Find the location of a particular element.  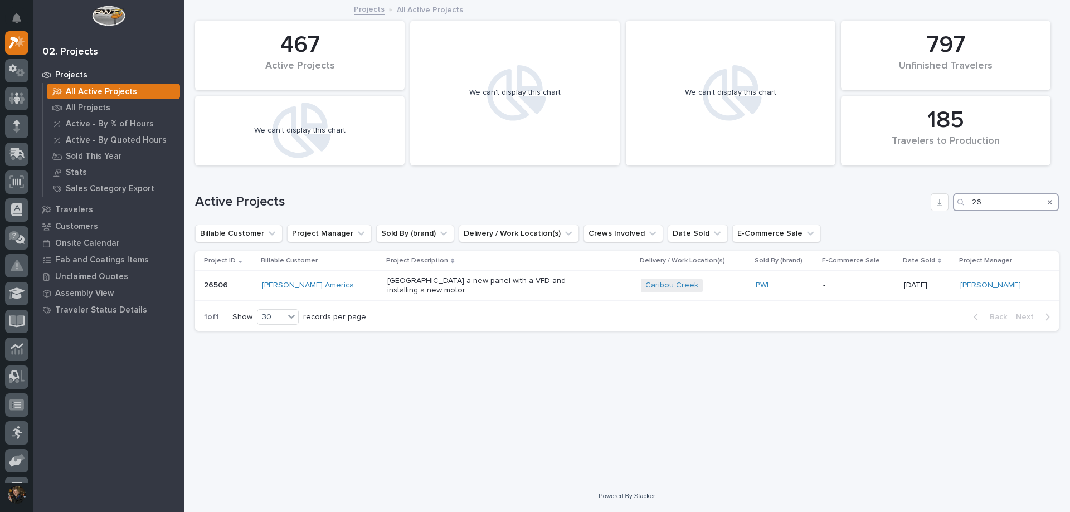

p: E-Commerce Sale is located at coordinates (851, 261).